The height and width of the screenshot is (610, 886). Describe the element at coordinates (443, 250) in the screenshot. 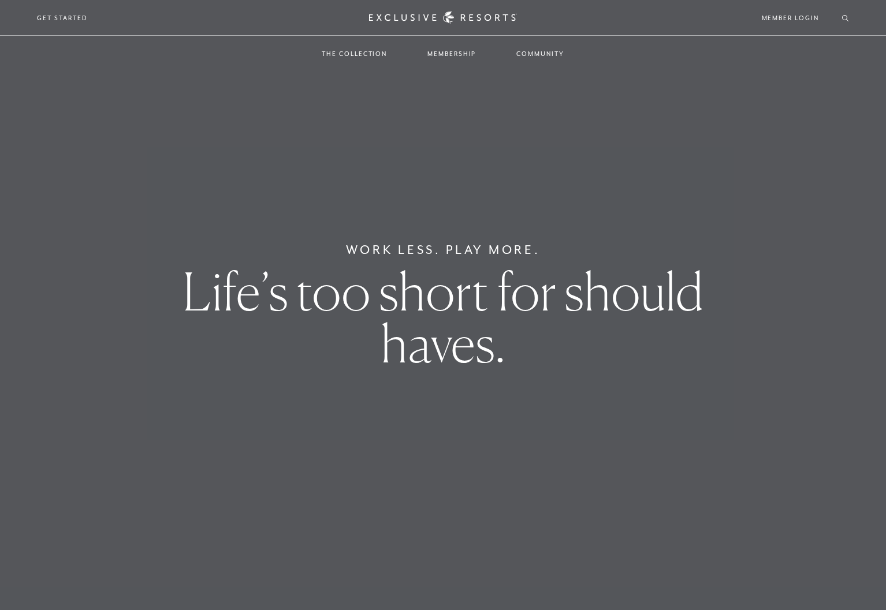

I see `h6: Work Less. Play More.` at that location.